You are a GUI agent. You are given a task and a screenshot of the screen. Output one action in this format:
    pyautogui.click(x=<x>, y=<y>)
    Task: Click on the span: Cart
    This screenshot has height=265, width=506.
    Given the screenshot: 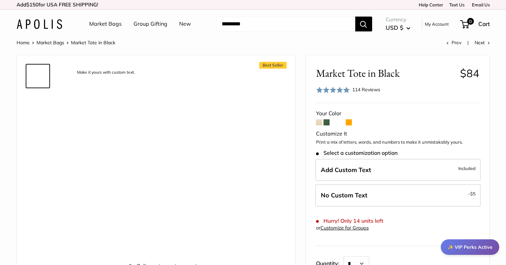 What is the action you would take?
    pyautogui.click(x=484, y=24)
    